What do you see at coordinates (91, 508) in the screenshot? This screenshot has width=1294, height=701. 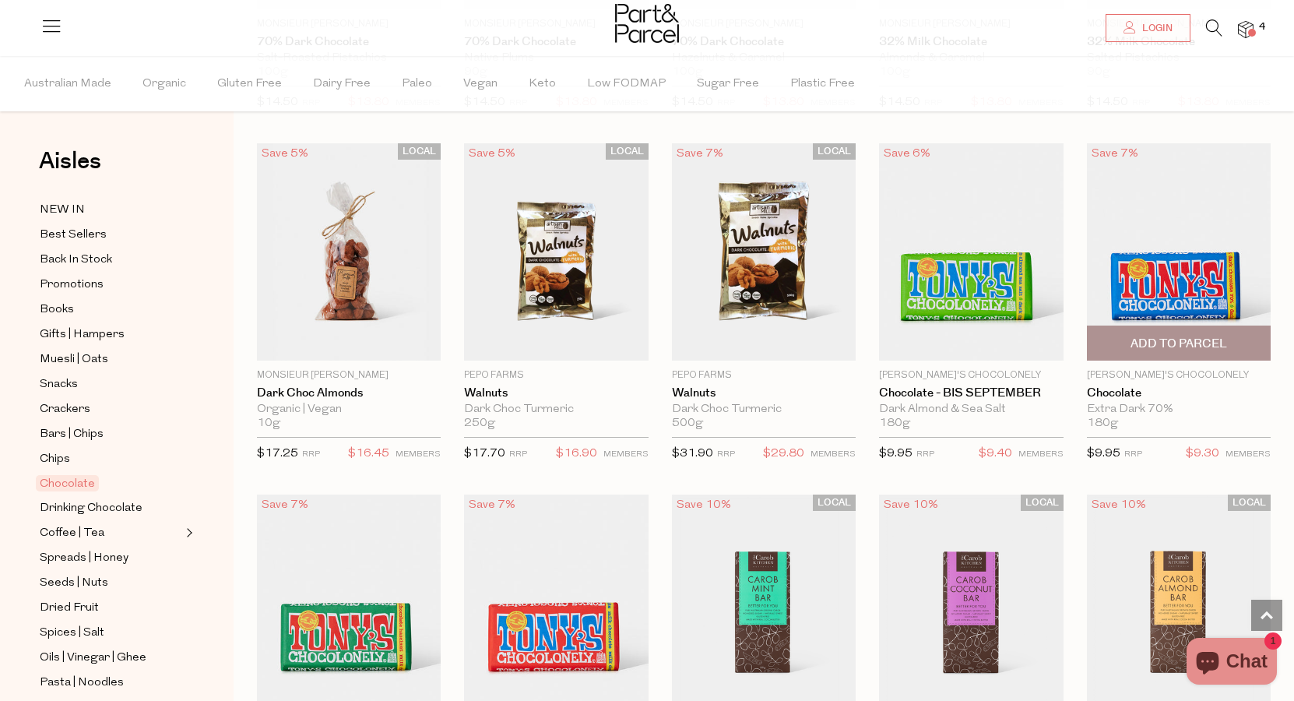 I see `span: Drinking Chocolate` at bounding box center [91, 508].